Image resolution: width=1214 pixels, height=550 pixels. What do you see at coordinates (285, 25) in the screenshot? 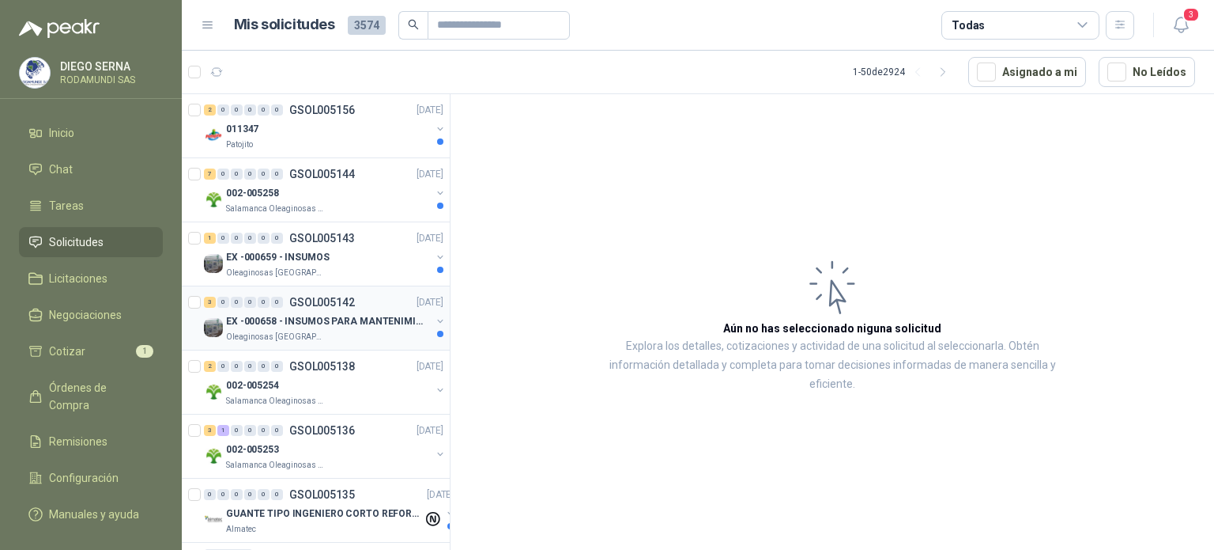
I see `h1: Mis solicitudes` at bounding box center [285, 25].